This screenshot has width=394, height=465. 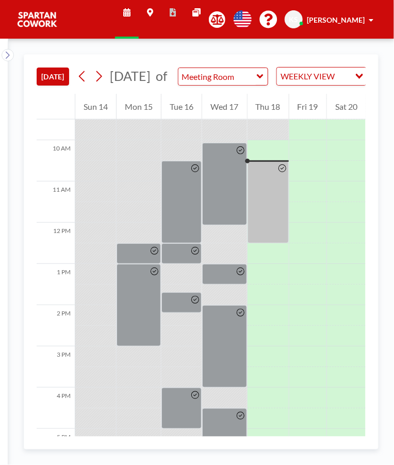 What do you see at coordinates (56, 367) in the screenshot?
I see `div: 3 PM` at bounding box center [56, 367].